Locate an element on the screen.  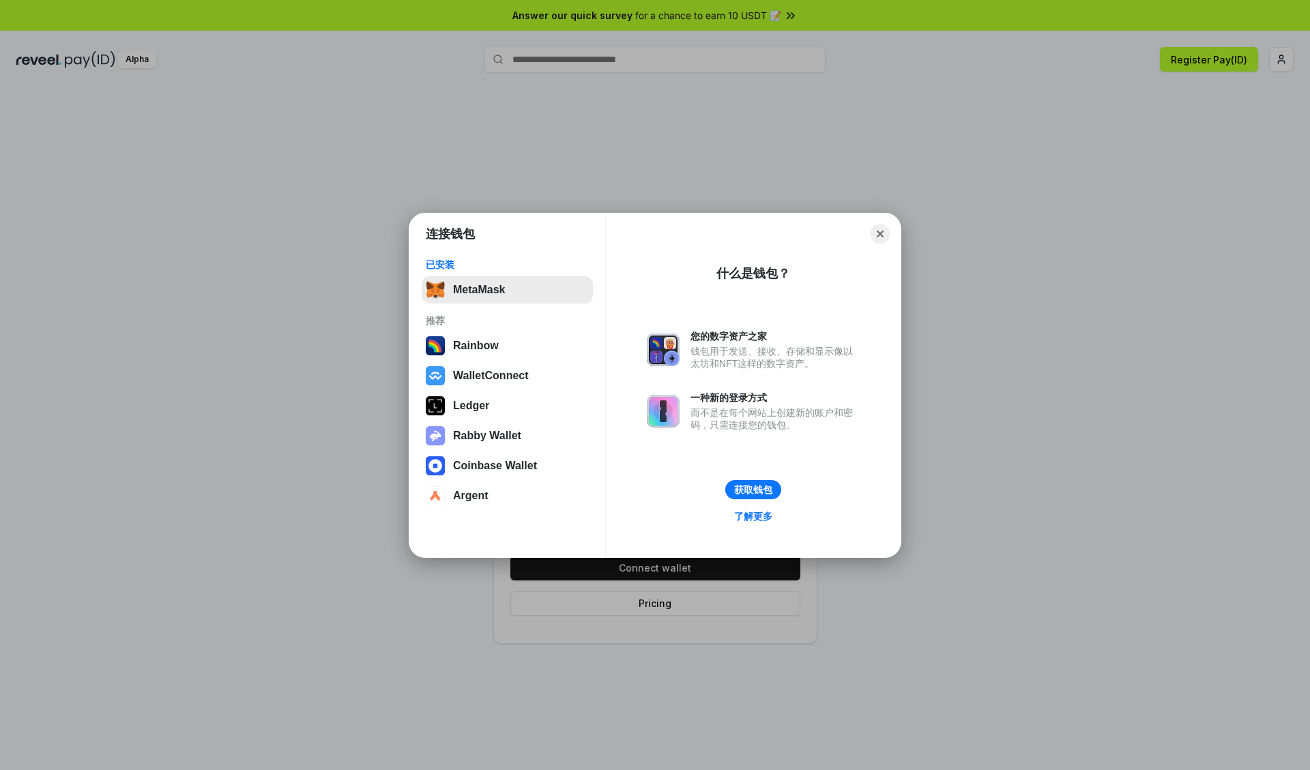
button: 获取钱包 is located at coordinates (753, 490).